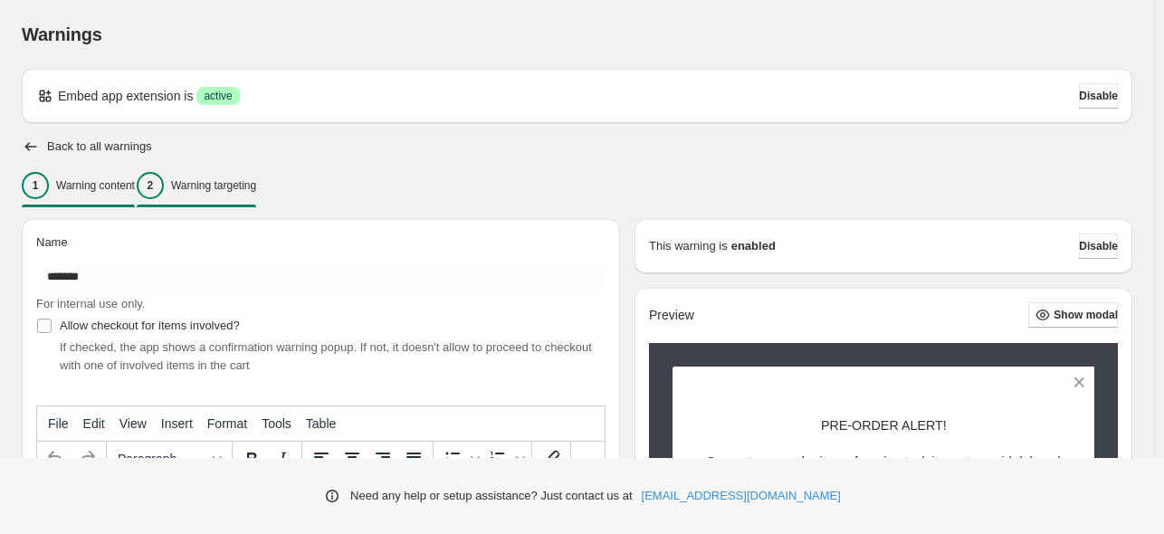 Image resolution: width=1164 pixels, height=534 pixels. I want to click on button: 2Warning targeting, so click(196, 185).